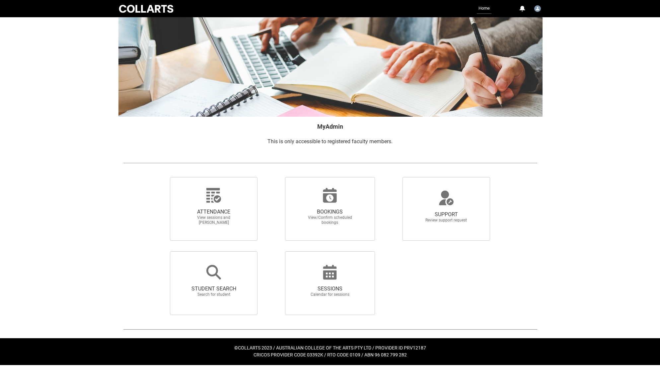 This screenshot has height=376, width=660. Describe the element at coordinates (484, 9) in the screenshot. I see `a: Home` at that location.